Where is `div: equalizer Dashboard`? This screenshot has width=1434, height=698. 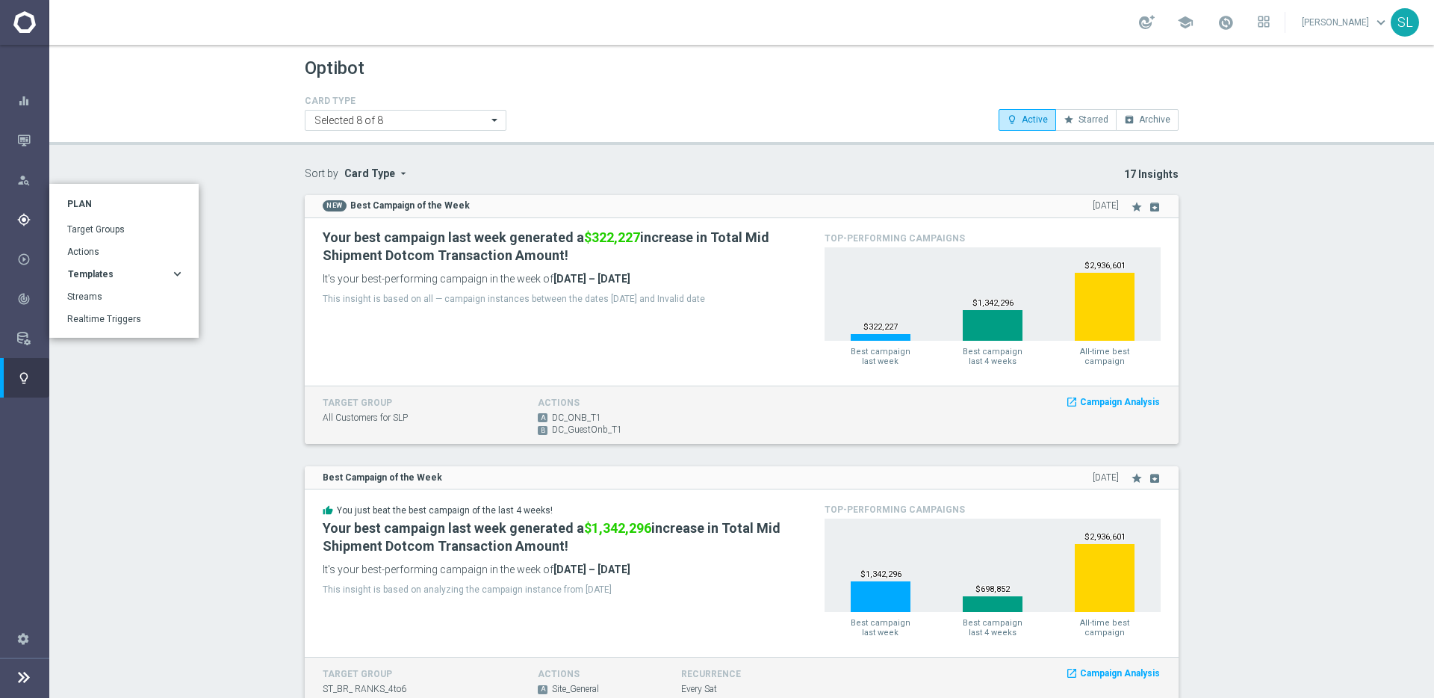 div: equalizer Dashboard is located at coordinates (33, 101).